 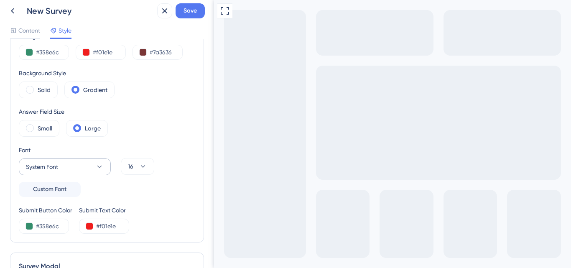 I want to click on div: Font, so click(x=65, y=150).